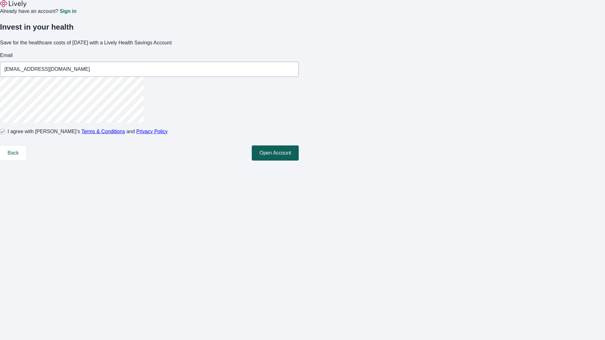 The width and height of the screenshot is (605, 340). What do you see at coordinates (152, 131) in the screenshot?
I see `a: Privacy Policy` at bounding box center [152, 131].